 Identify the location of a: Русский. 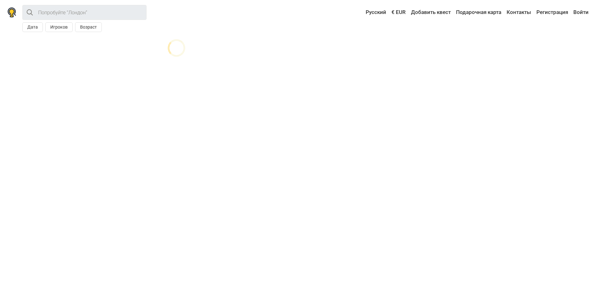
(374, 12).